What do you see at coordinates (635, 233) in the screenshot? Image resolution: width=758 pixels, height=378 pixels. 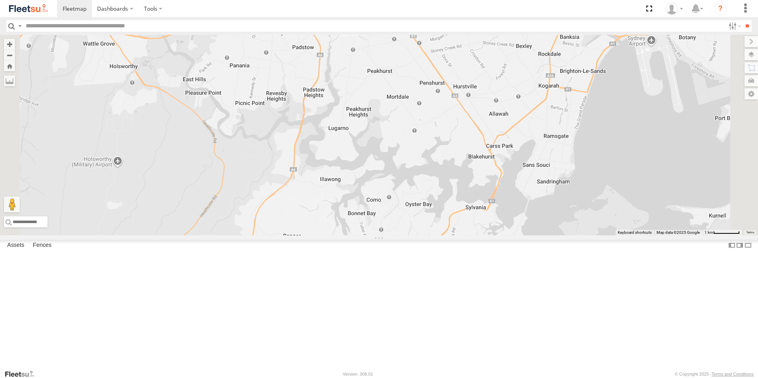 I see `button: Keyboard shortcuts` at bounding box center [635, 233].